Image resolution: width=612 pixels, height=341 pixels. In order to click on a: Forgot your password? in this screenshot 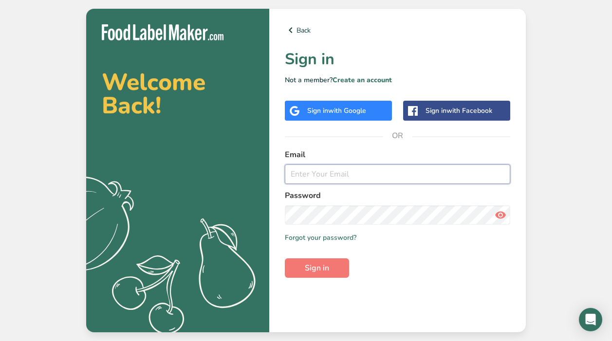, I will do `click(320, 238)`.